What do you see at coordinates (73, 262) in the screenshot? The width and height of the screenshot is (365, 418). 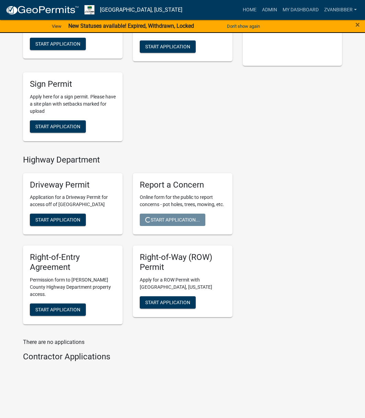 I see `h5: Right-of-Entry Agreement` at bounding box center [73, 262].